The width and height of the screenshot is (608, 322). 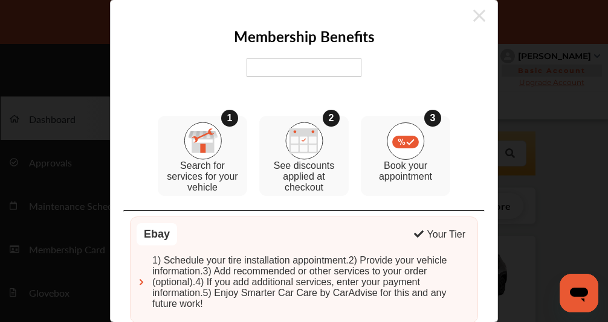 What do you see at coordinates (141, 283) in the screenshot?
I see `img: ca-chevron-right.3d01df95.svg` at bounding box center [141, 283].